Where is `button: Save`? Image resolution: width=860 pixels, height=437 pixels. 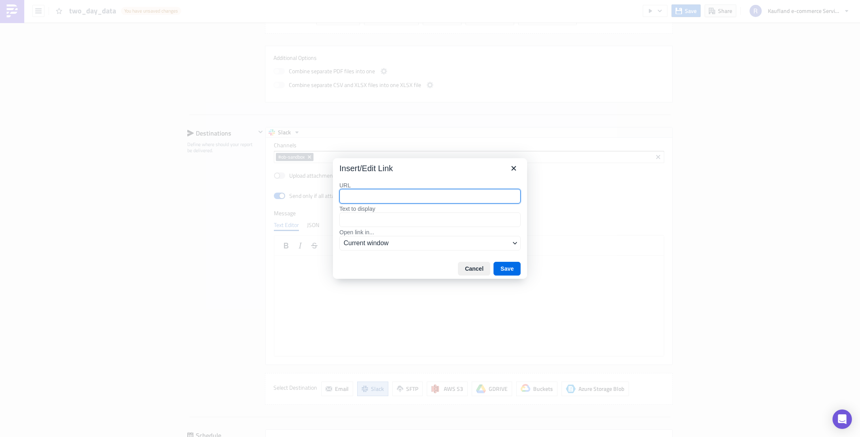 button: Save is located at coordinates (507, 269).